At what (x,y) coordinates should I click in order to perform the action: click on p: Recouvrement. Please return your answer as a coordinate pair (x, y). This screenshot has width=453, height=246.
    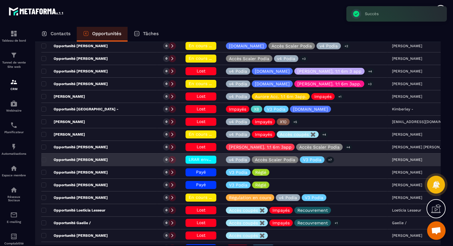
    Looking at the image, I should click on (313, 223).